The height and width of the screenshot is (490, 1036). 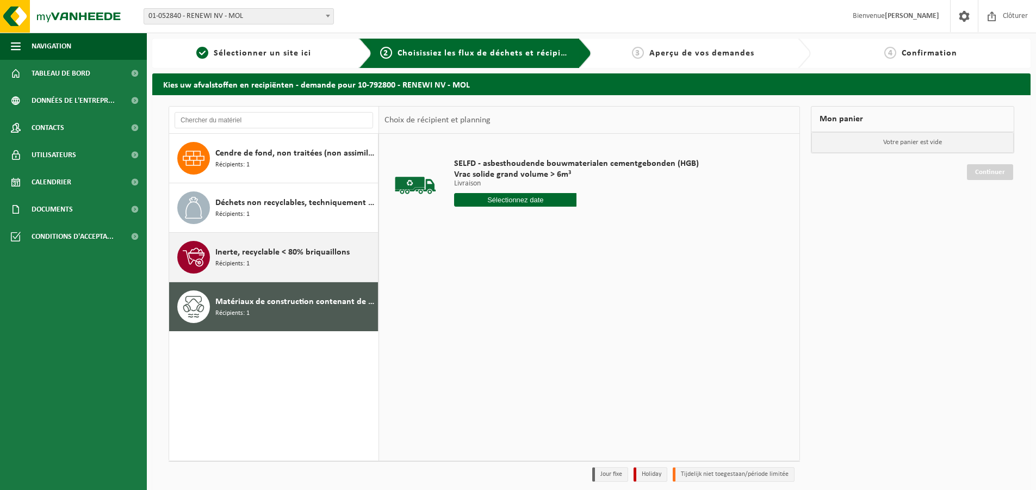 I want to click on span: 1, so click(x=202, y=53).